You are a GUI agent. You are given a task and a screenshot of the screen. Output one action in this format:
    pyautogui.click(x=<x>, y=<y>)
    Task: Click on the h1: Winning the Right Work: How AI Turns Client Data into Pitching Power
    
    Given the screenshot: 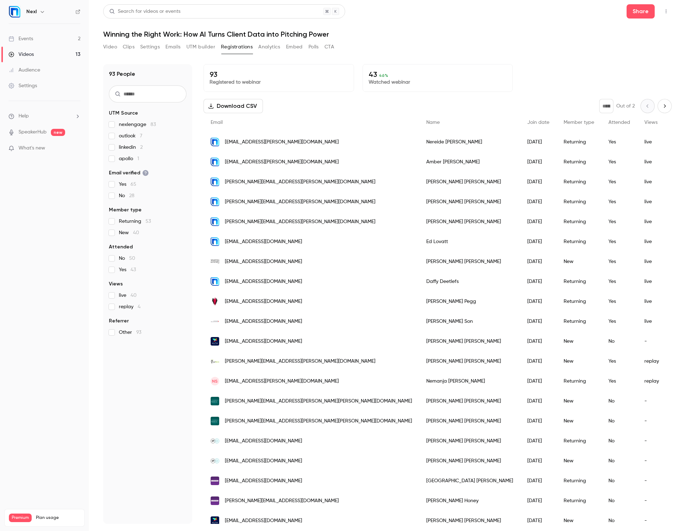 What is the action you would take?
    pyautogui.click(x=387, y=34)
    